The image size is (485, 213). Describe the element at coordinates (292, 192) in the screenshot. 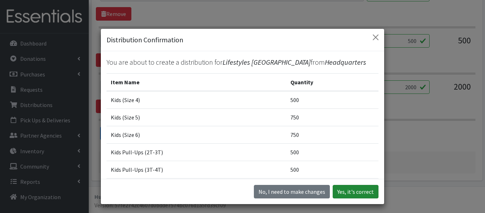

I see `button: No I need to make changes` at that location.